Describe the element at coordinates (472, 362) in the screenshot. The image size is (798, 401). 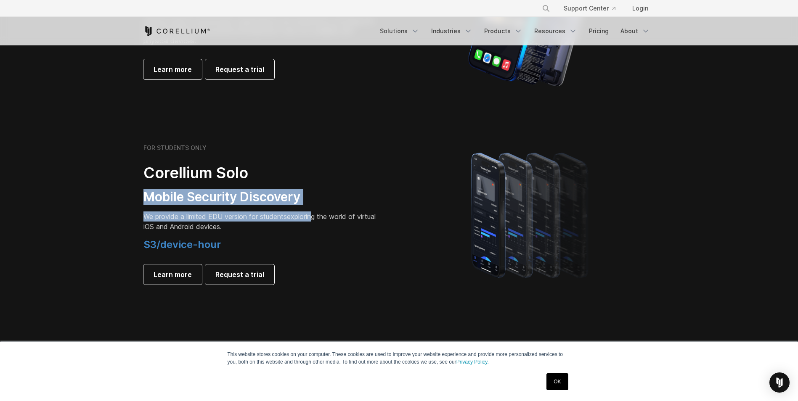
I see `a: Privacy Policy.` at that location.